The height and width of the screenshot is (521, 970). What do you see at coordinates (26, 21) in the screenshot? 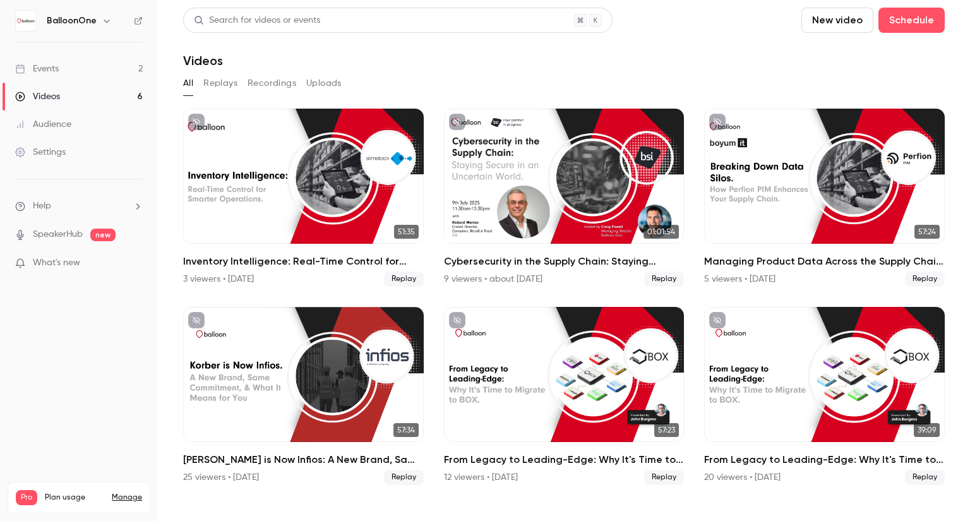
I see `img: BalloonOne` at bounding box center [26, 21].